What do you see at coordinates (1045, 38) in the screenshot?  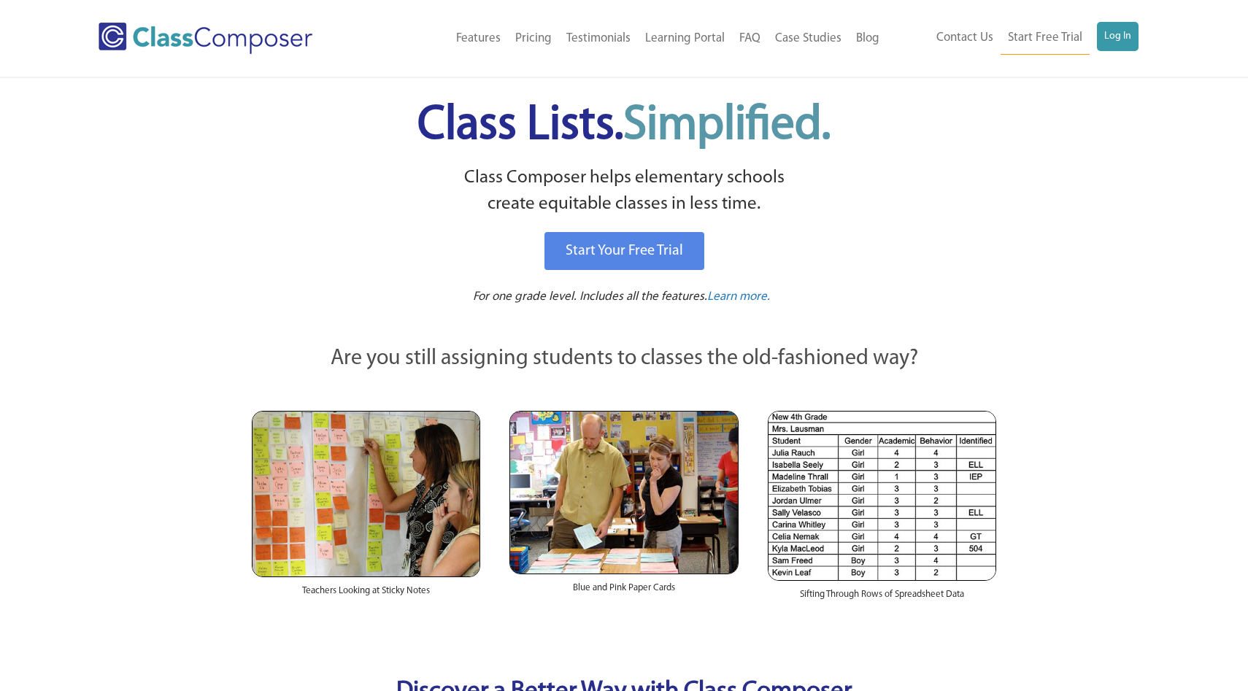 I see `a: Start Free Trial` at bounding box center [1045, 38].